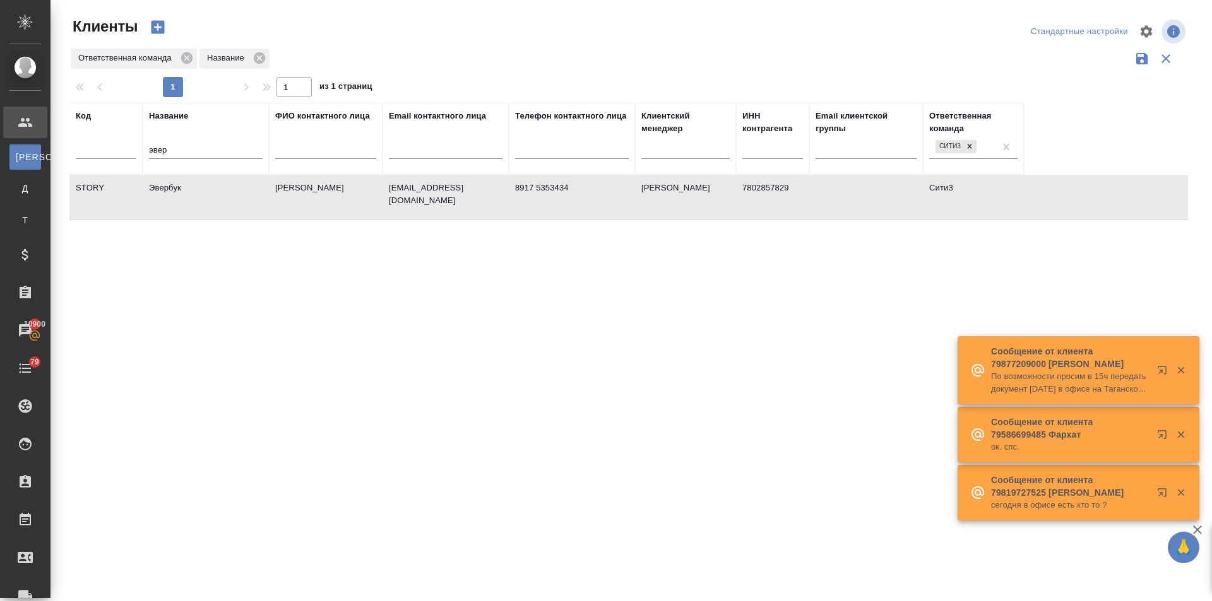  I want to click on span: из 1 страниц, so click(346, 88).